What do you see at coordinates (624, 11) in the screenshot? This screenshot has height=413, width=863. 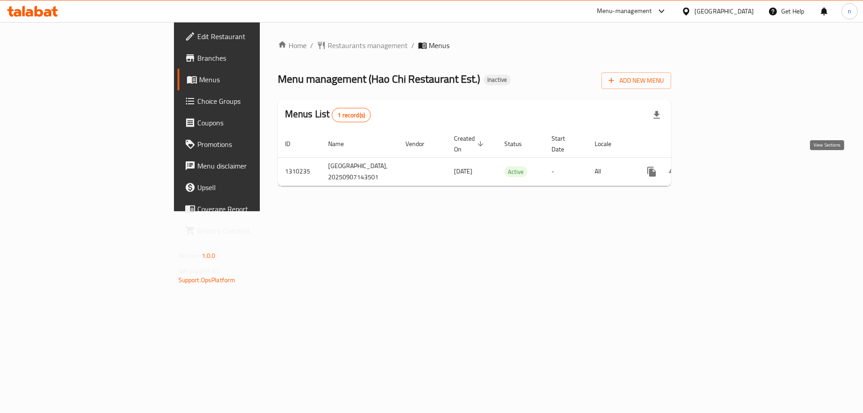 I see `div: Menu-management` at bounding box center [624, 11].